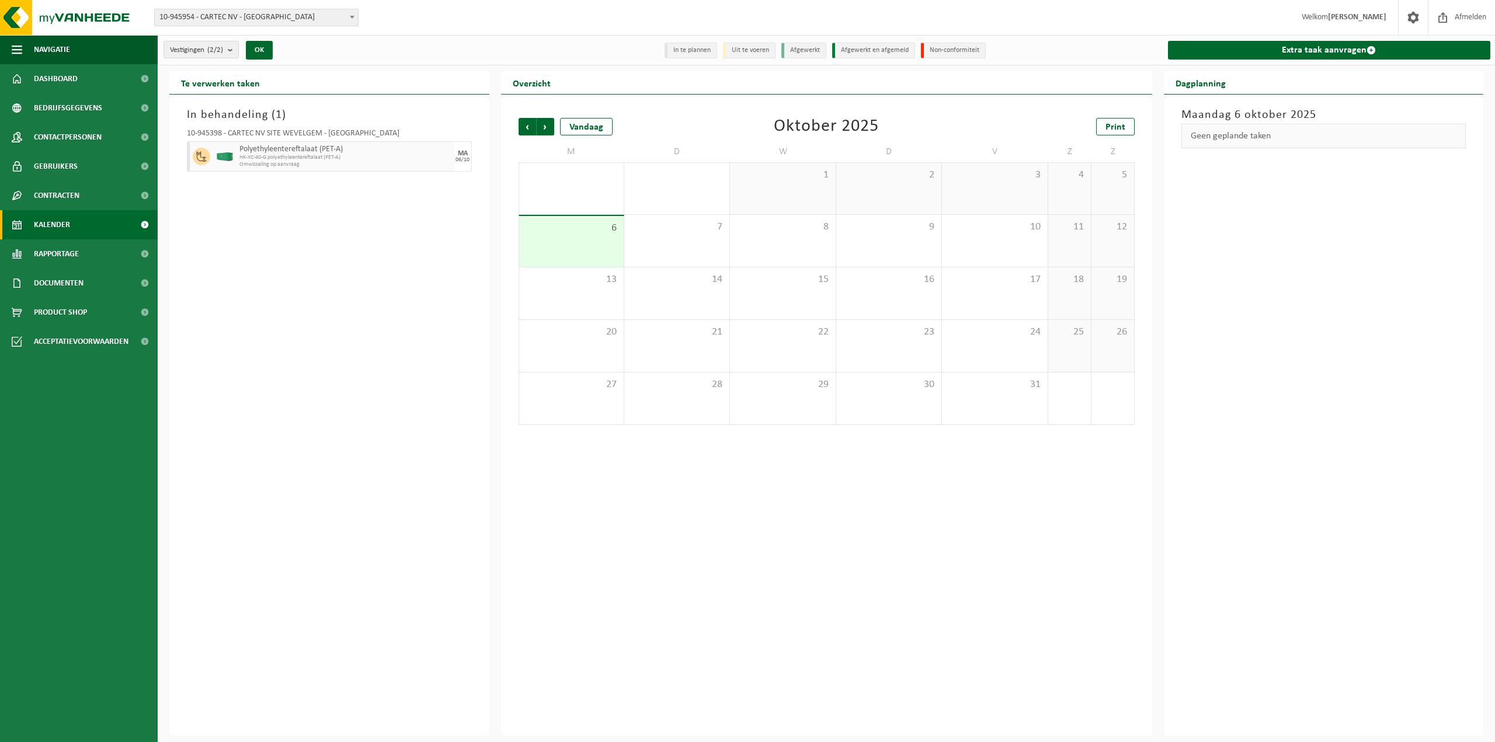  Describe the element at coordinates (889, 280) in the screenshot. I see `span: 16` at that location.